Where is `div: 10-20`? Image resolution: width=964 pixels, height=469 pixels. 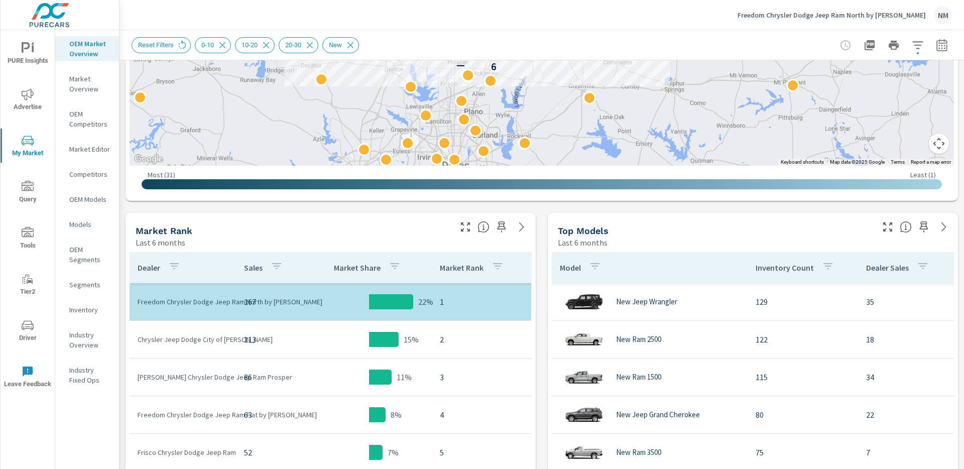 div: 10-20 is located at coordinates (254, 45).